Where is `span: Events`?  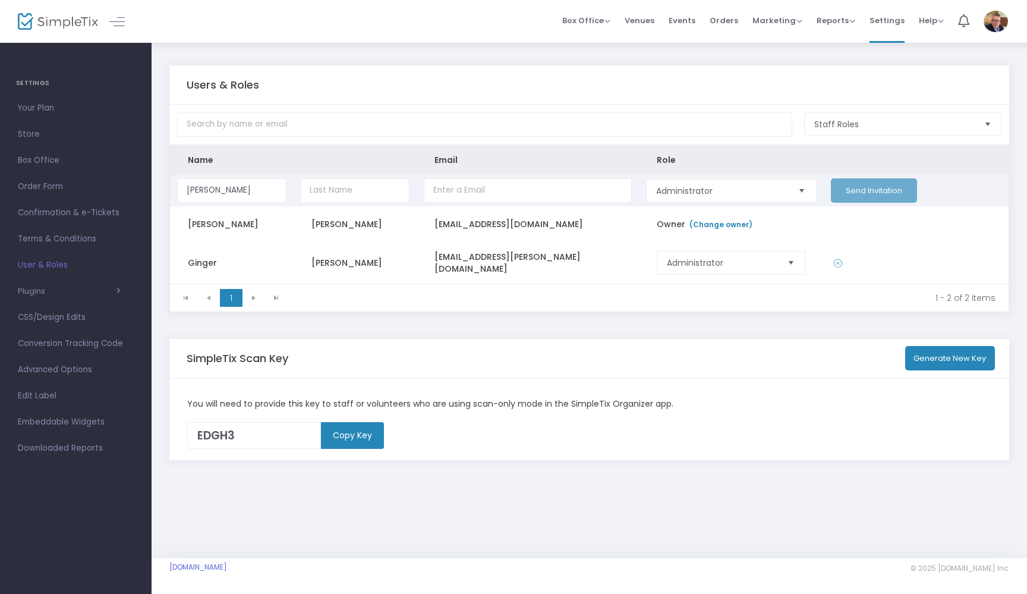 span: Events is located at coordinates (682, 20).